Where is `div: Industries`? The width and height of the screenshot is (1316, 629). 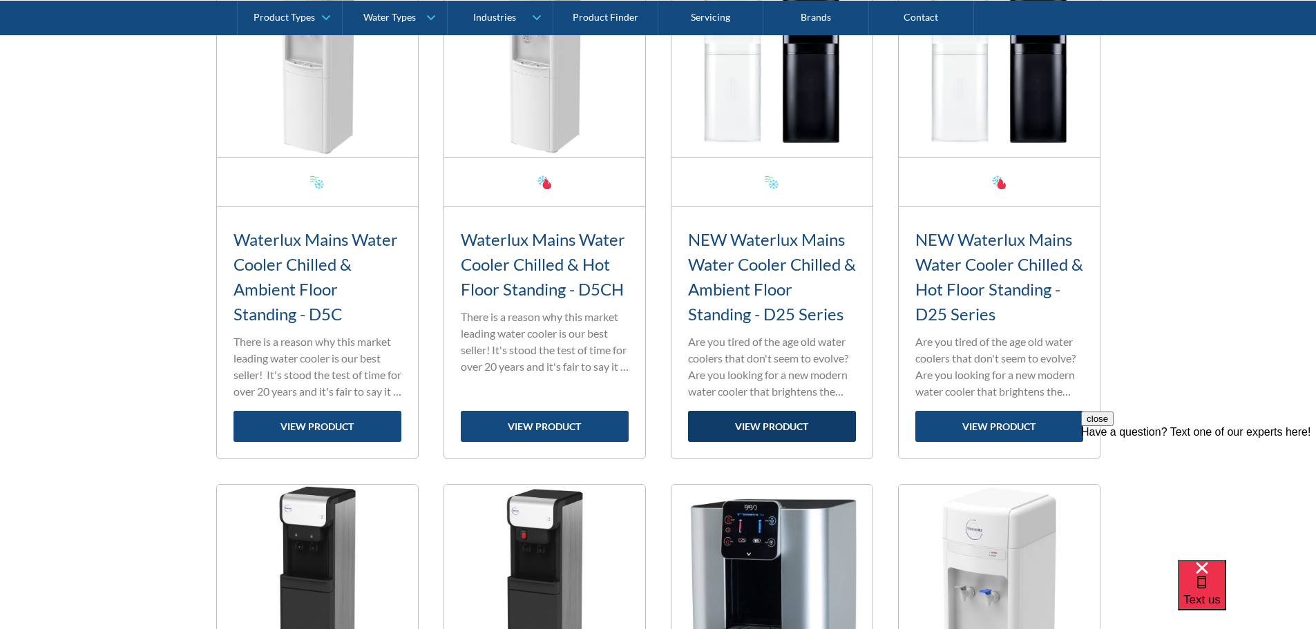 div: Industries is located at coordinates (494, 17).